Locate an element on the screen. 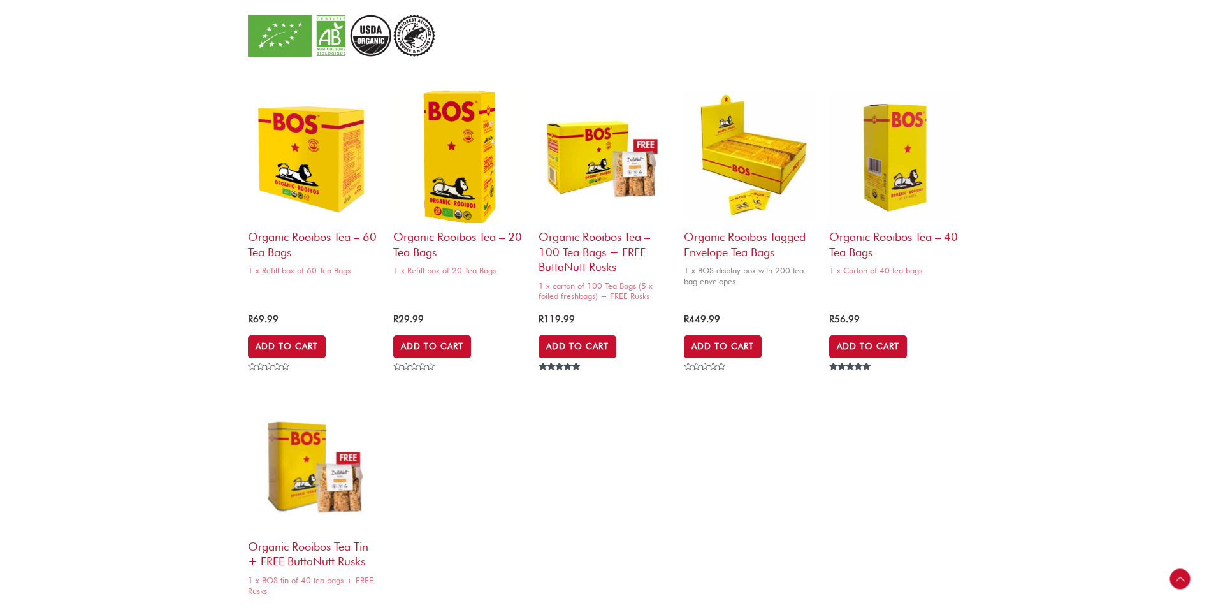 This screenshot has width=1209, height=608. img: Organic Rooibos Tagged Envelope Tea Bags is located at coordinates (750, 157).